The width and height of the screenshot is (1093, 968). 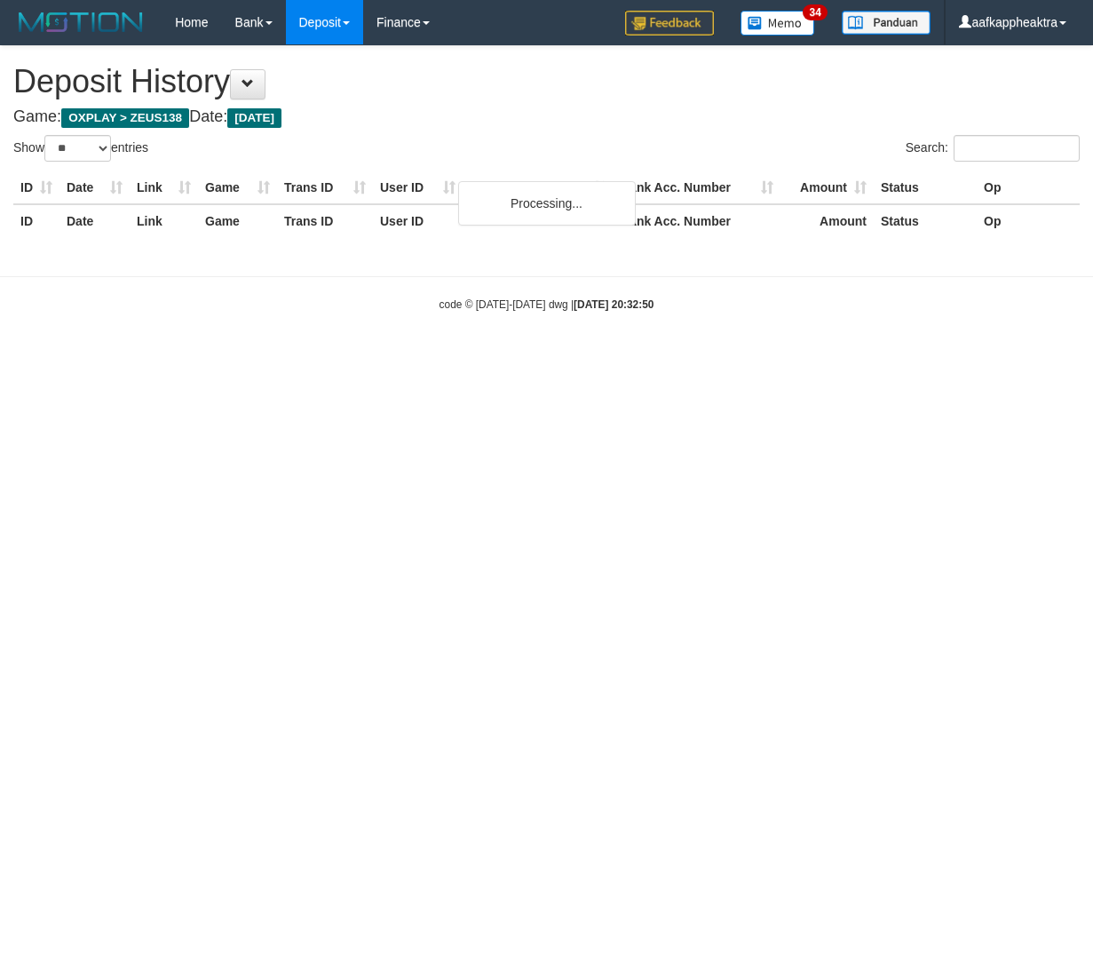 What do you see at coordinates (81, 22) in the screenshot?
I see `img: MOTION_logo.png` at bounding box center [81, 22].